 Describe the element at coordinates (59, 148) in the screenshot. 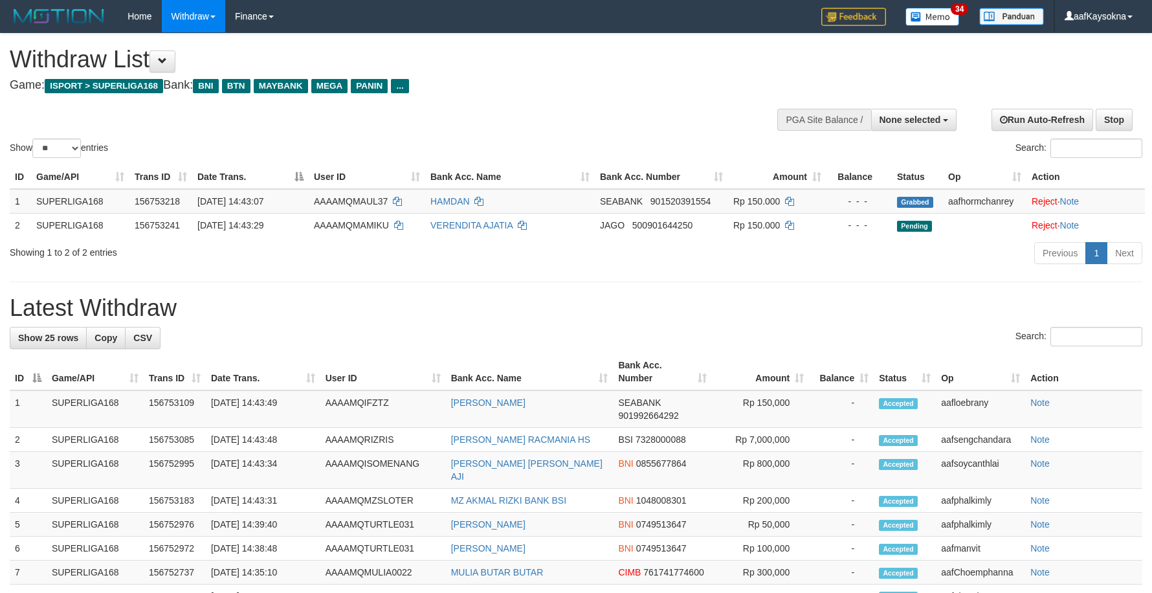

I see `label: Show entries` at that location.